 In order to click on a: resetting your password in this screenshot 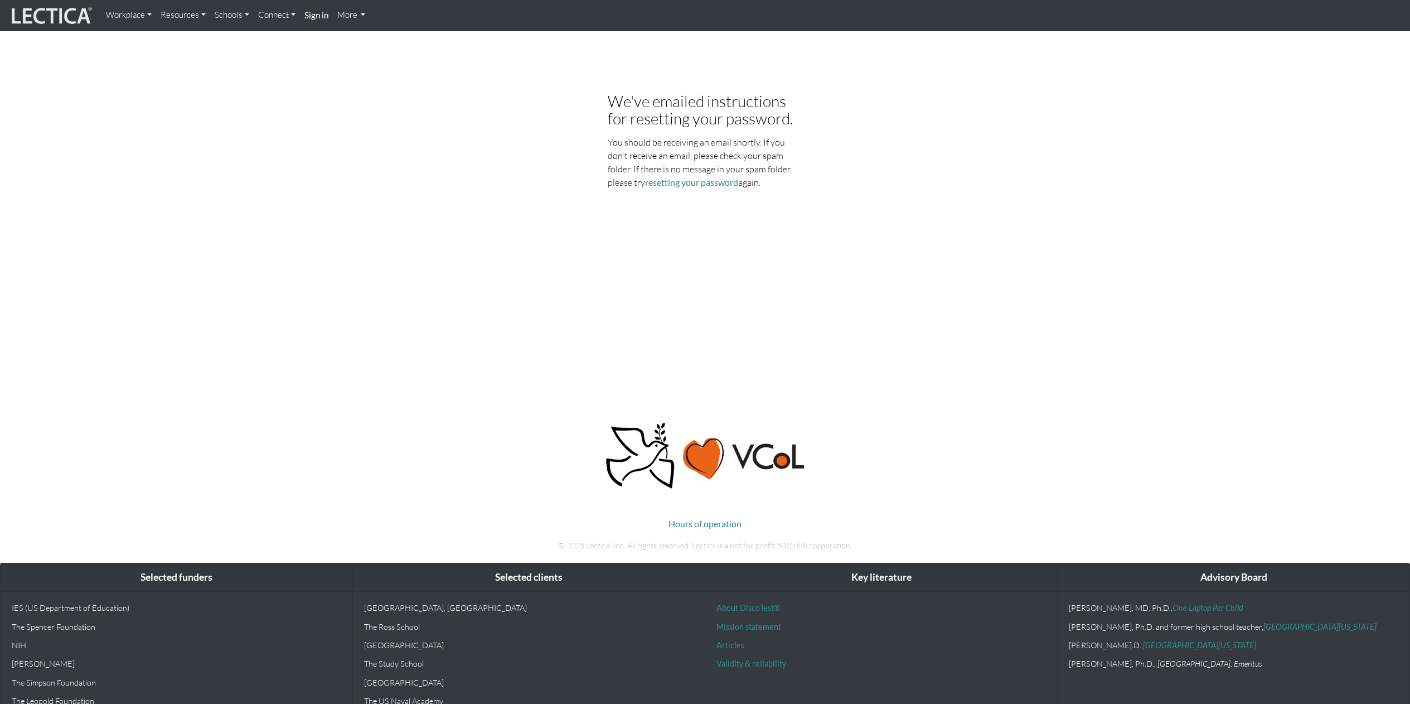, I will do `click(691, 182)`.